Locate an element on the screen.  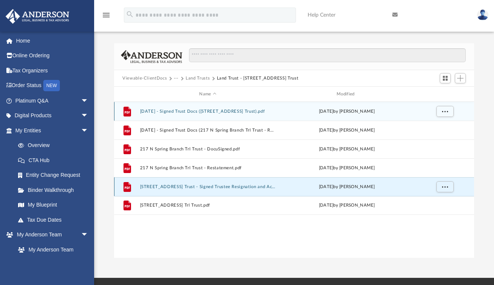
i: menu is located at coordinates (106, 15).